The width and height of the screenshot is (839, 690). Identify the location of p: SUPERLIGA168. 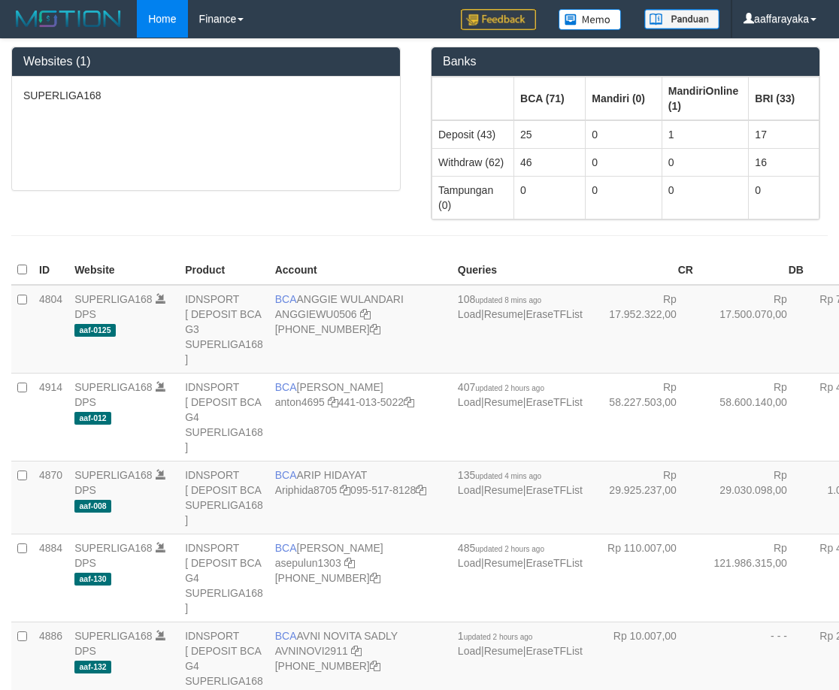
(206, 95).